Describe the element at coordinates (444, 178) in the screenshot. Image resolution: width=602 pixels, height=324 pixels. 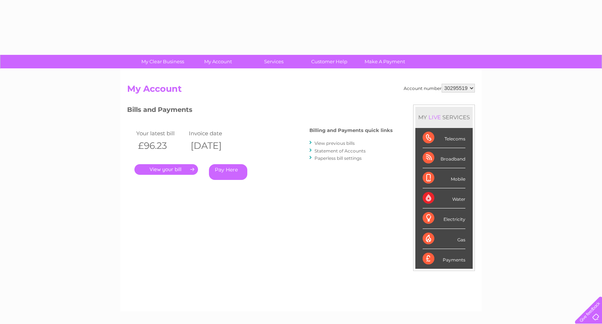
I see `div: Mobile` at that location.